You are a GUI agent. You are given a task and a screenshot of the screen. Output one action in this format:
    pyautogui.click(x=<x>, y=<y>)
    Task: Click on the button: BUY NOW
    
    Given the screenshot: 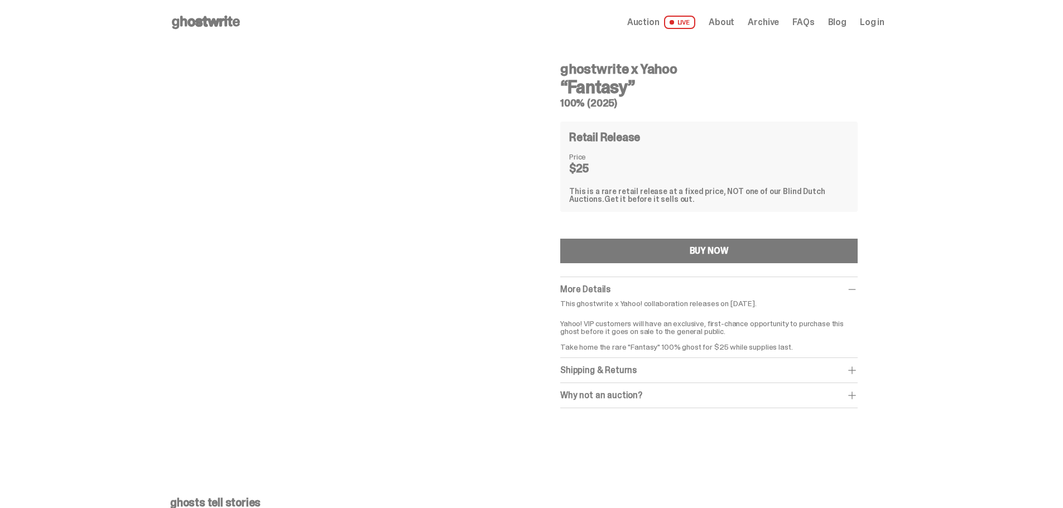 What is the action you would take?
    pyautogui.click(x=709, y=251)
    